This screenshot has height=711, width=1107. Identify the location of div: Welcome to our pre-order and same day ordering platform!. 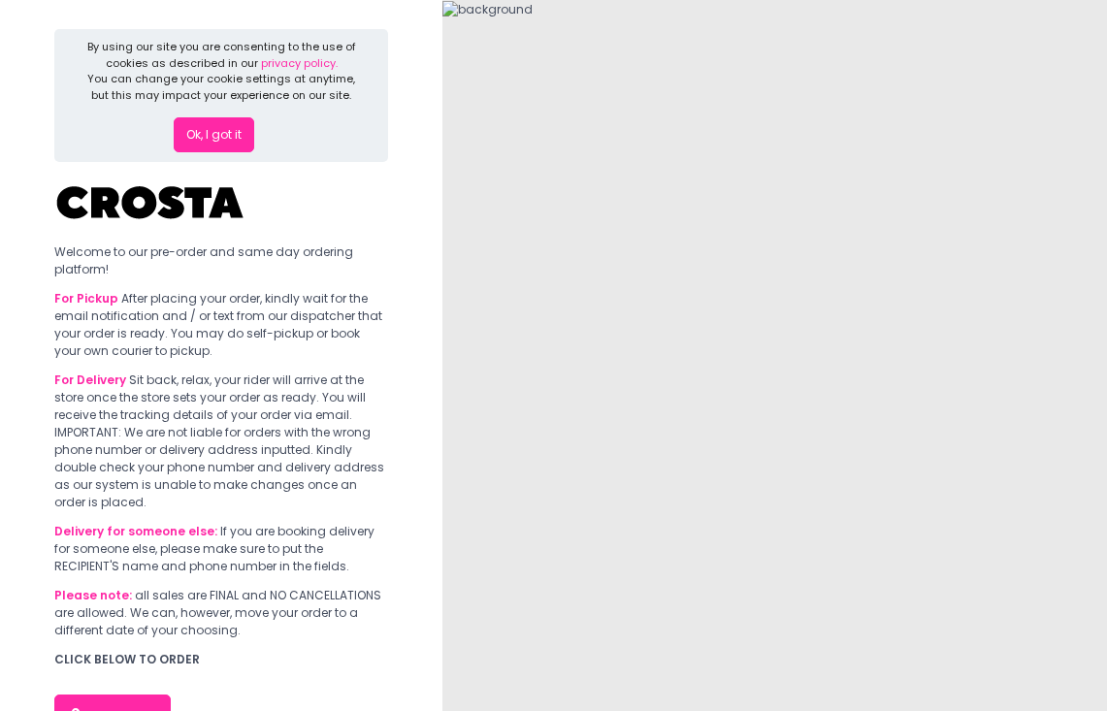
(221, 261).